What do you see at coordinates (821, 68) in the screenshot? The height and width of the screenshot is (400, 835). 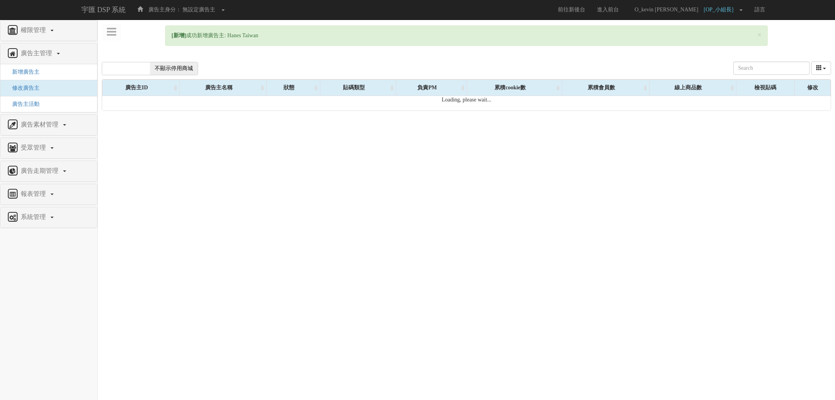 I see `div: Columns` at bounding box center [821, 68].